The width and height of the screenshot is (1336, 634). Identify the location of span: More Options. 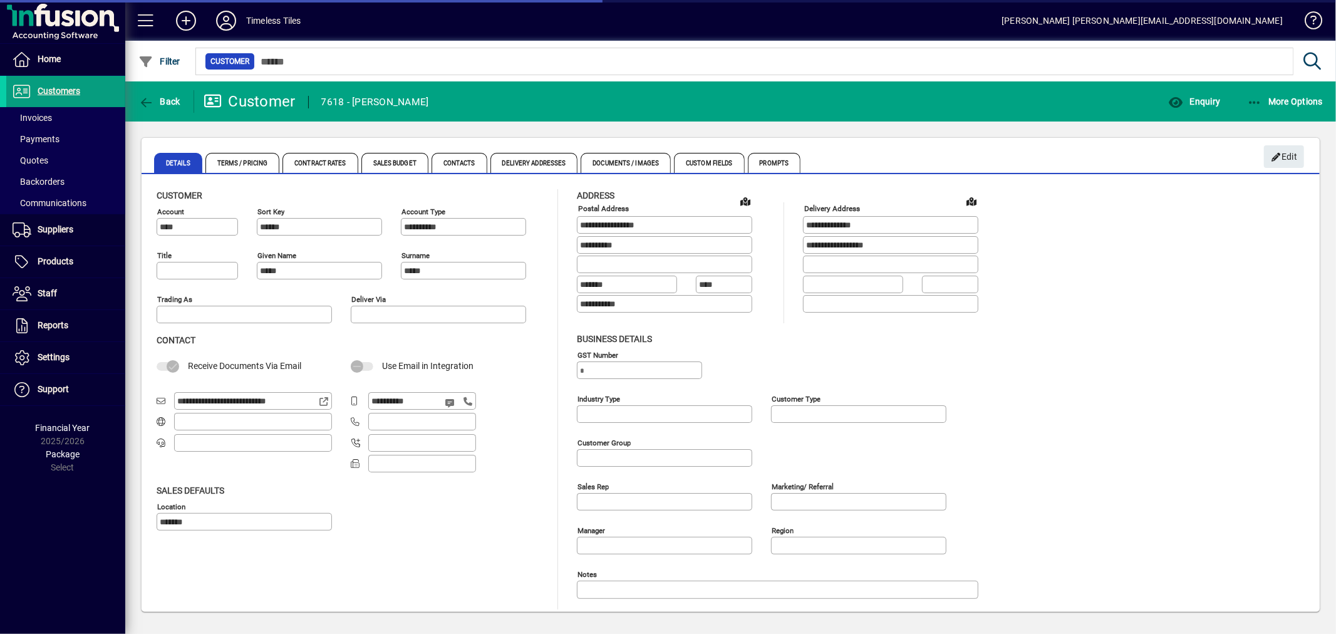
(1285, 101).